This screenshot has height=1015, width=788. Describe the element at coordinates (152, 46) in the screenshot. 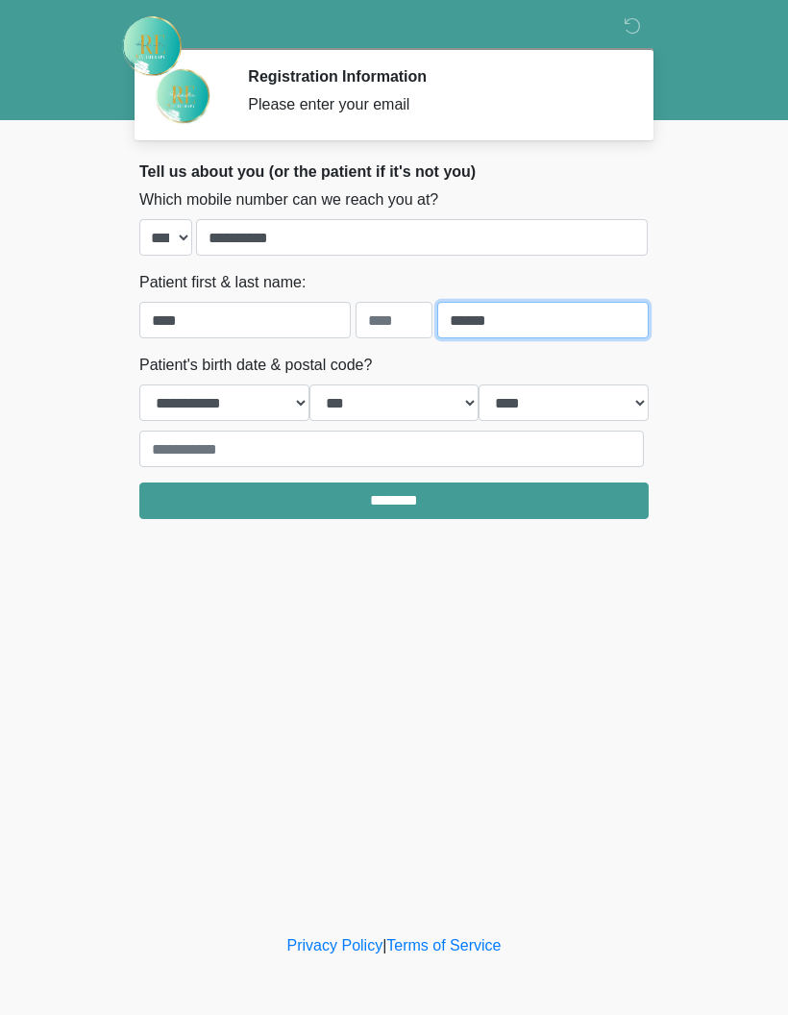

I see `img: Rehydrate Aesthetics & Wellness Logo` at that location.